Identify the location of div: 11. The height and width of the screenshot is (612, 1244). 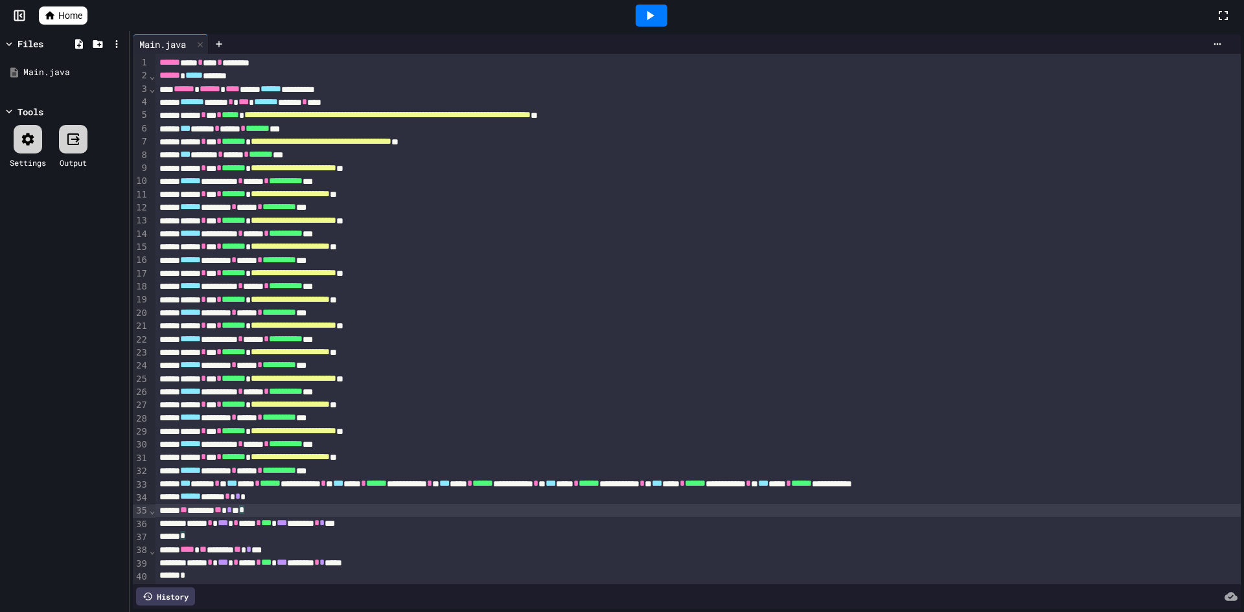
(141, 195).